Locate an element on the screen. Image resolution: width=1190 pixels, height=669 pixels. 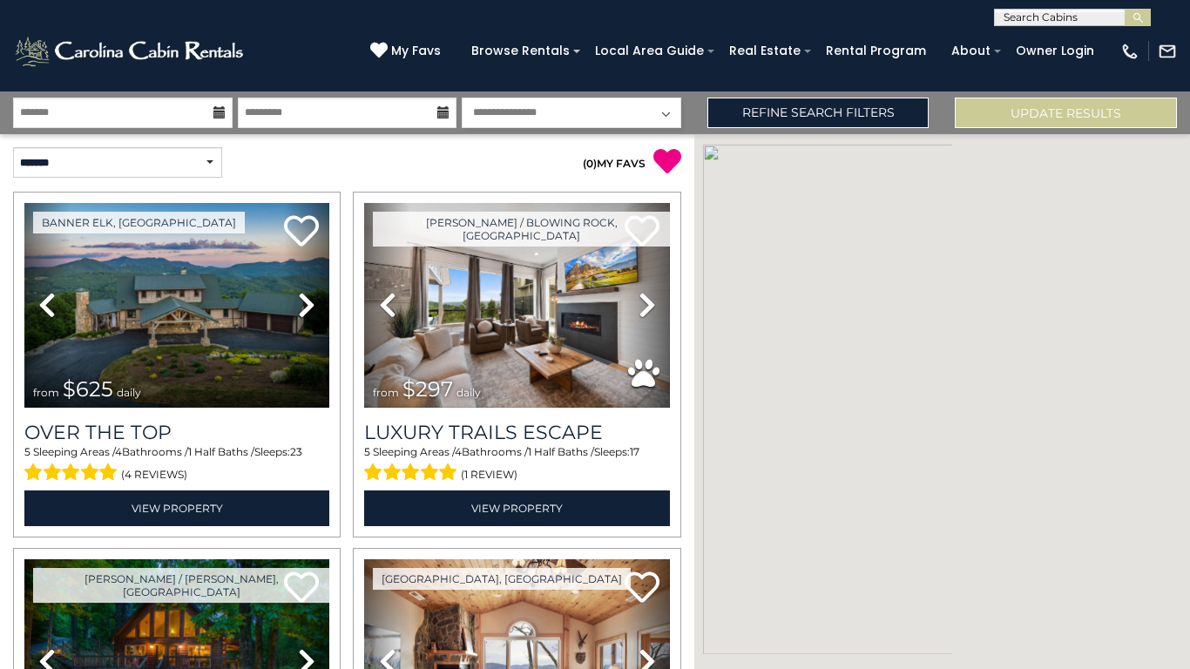
a: Over The Top is located at coordinates (177, 432).